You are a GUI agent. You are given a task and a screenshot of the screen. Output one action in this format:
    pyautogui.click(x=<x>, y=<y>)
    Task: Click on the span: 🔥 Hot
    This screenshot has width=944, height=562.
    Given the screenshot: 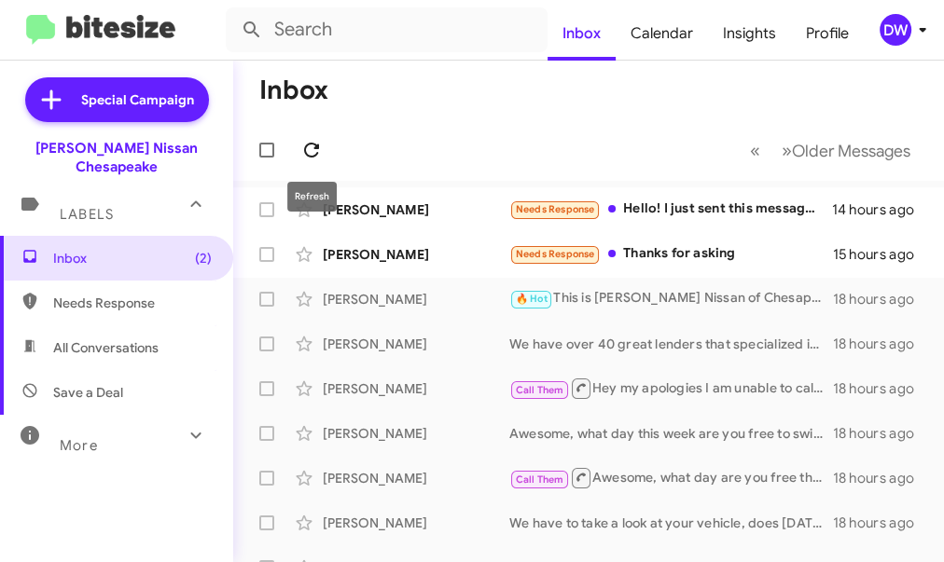 What is the action you would take?
    pyautogui.click(x=532, y=298)
    